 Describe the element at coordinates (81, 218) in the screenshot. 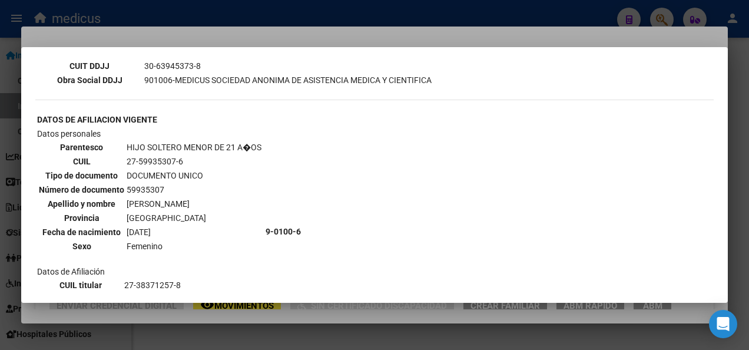

I see `th: Provincia` at that location.